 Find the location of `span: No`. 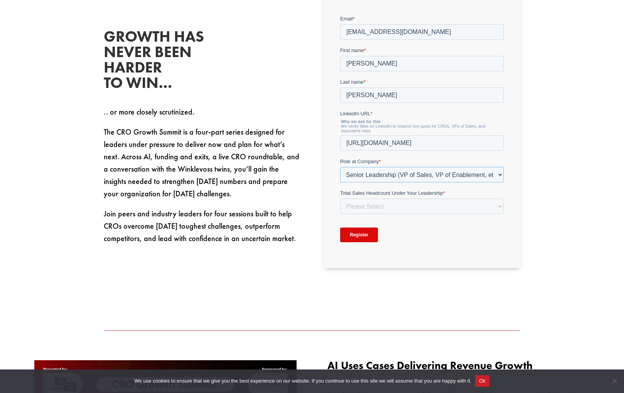

span: No is located at coordinates (614, 381).